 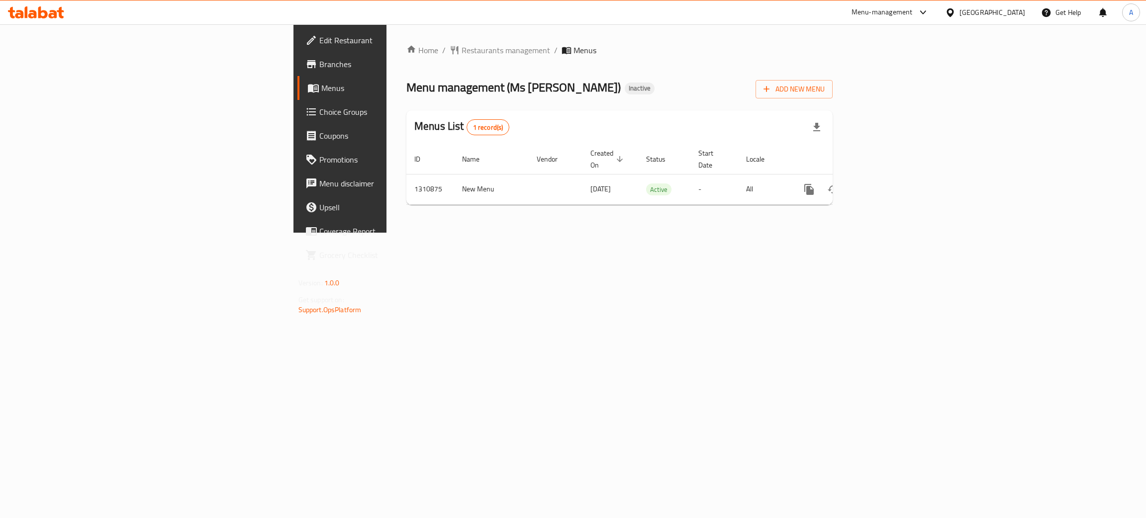 What do you see at coordinates (398, 112) in the screenshot?
I see `span: Choice Groups` at bounding box center [398, 112].